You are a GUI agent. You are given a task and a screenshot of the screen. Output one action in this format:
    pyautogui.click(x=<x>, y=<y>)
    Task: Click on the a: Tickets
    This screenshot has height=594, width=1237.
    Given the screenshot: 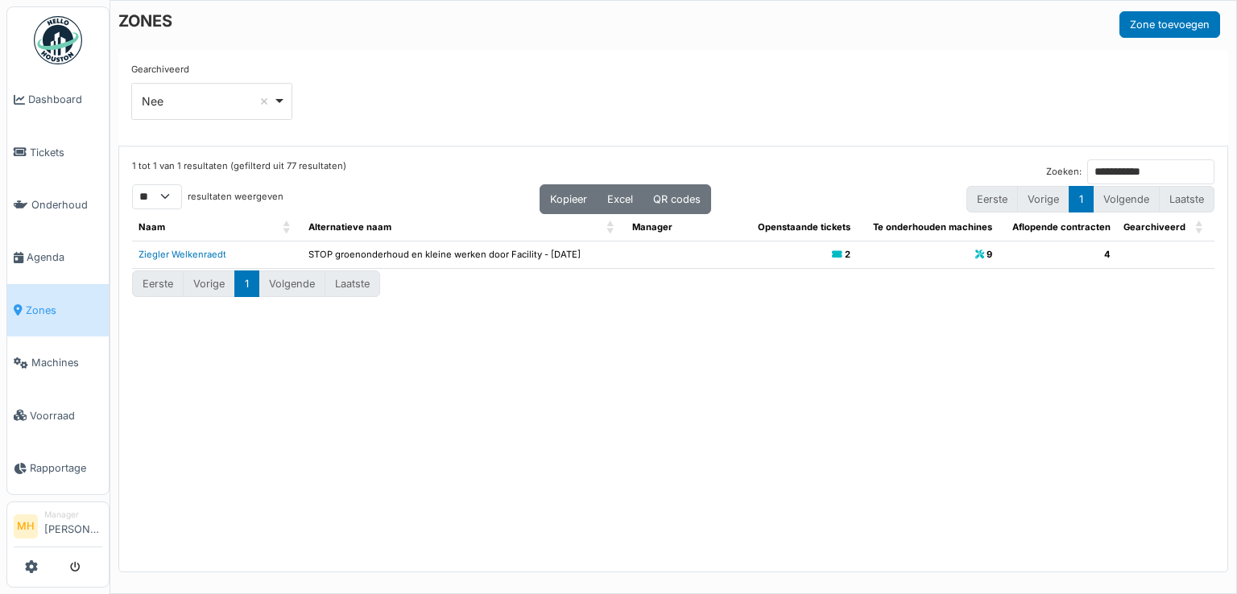 What is the action you would take?
    pyautogui.click(x=58, y=151)
    